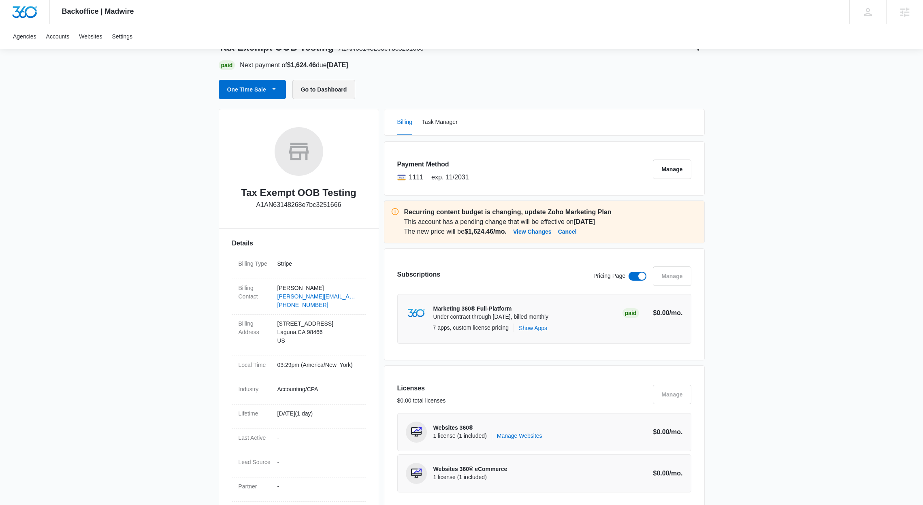  Describe the element at coordinates (450, 177) in the screenshot. I see `span: exp. 11/2031` at that location.